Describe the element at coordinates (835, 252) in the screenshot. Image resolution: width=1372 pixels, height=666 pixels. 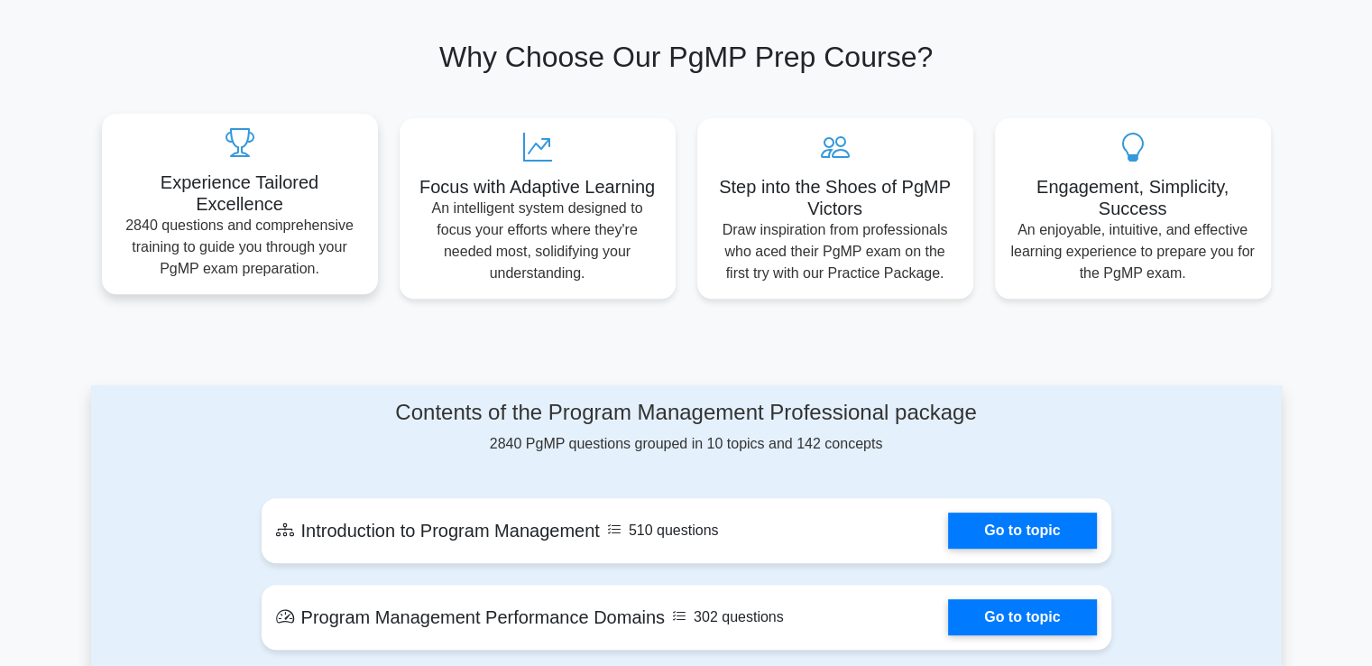
I see `p: Draw inspiration from professionals who aced their PgMP exam on the first try with our Practice P...` at that location.